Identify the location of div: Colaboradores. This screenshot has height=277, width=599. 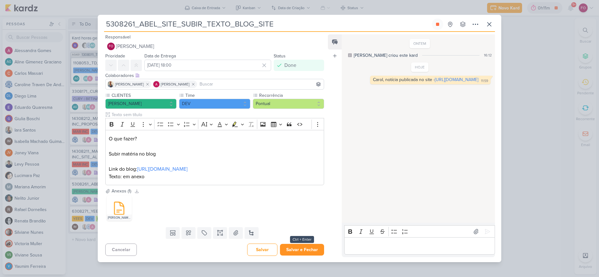
(215, 75).